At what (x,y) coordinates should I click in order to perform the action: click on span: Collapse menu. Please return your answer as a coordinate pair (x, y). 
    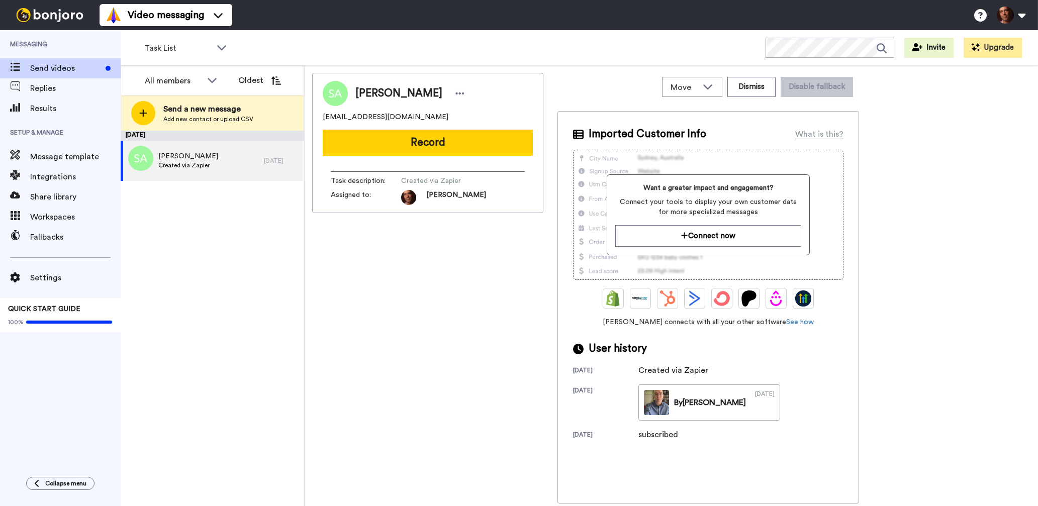
    Looking at the image, I should click on (66, 484).